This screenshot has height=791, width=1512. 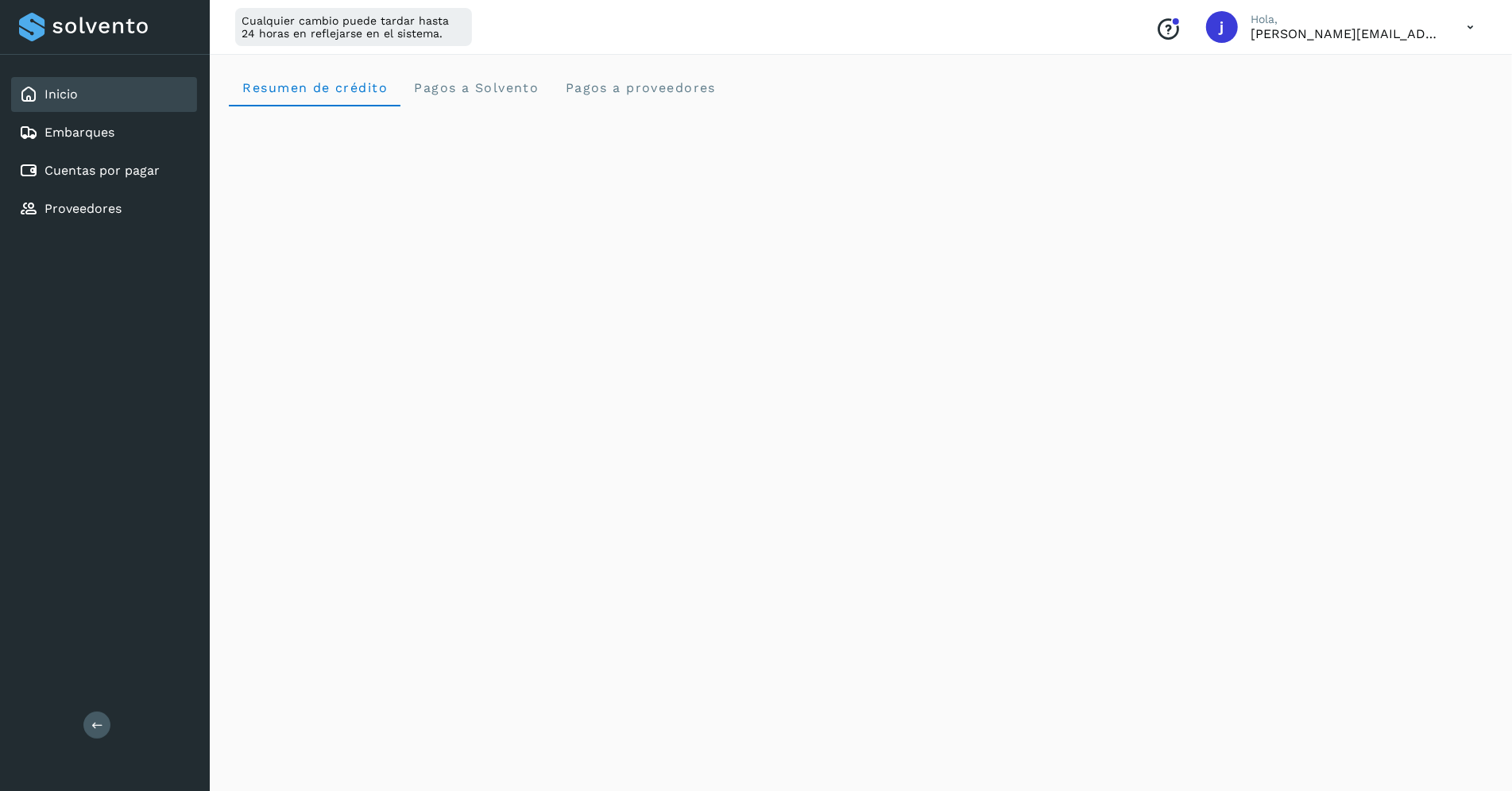 I want to click on a: Cuentas por pagar, so click(x=102, y=170).